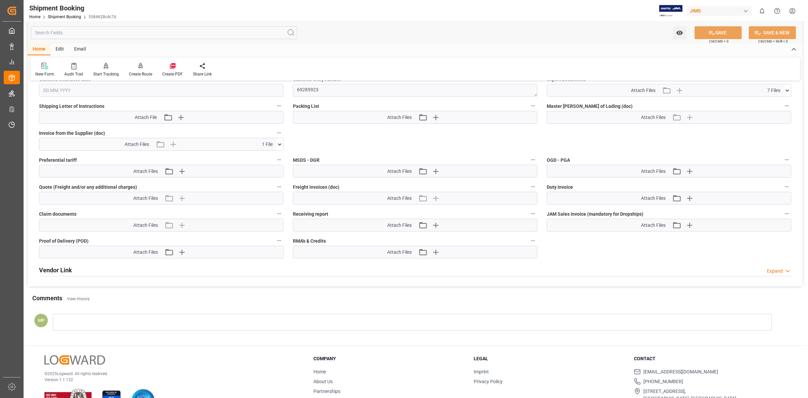 The height and width of the screenshot is (398, 808). I want to click on div: Email, so click(80, 49).